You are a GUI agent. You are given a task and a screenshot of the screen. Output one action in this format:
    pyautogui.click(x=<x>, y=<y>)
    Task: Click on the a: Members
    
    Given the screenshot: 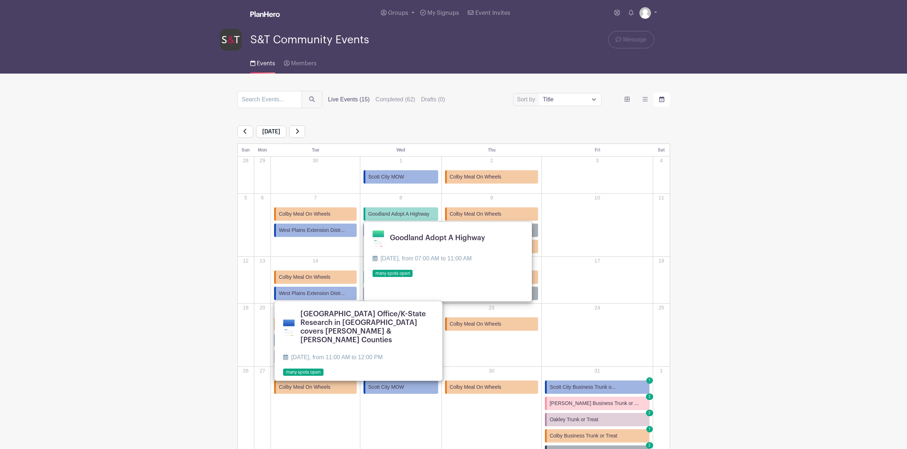 What is the action you would take?
    pyautogui.click(x=300, y=62)
    